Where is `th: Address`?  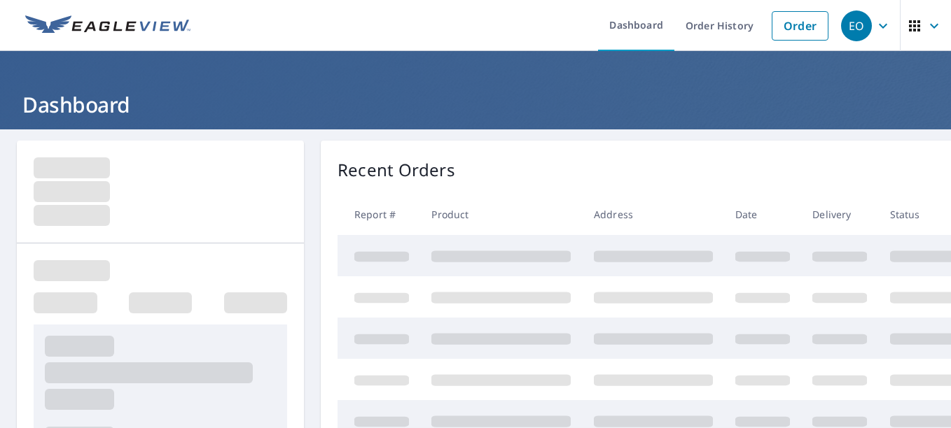 th: Address is located at coordinates (653, 214).